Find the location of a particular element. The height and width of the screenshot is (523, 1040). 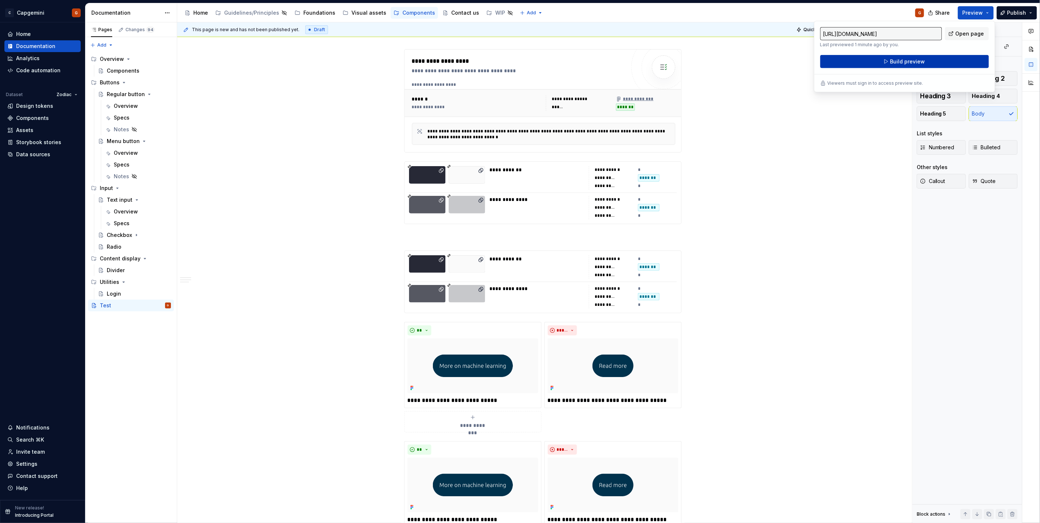

div: Code automation is located at coordinates (38, 70).